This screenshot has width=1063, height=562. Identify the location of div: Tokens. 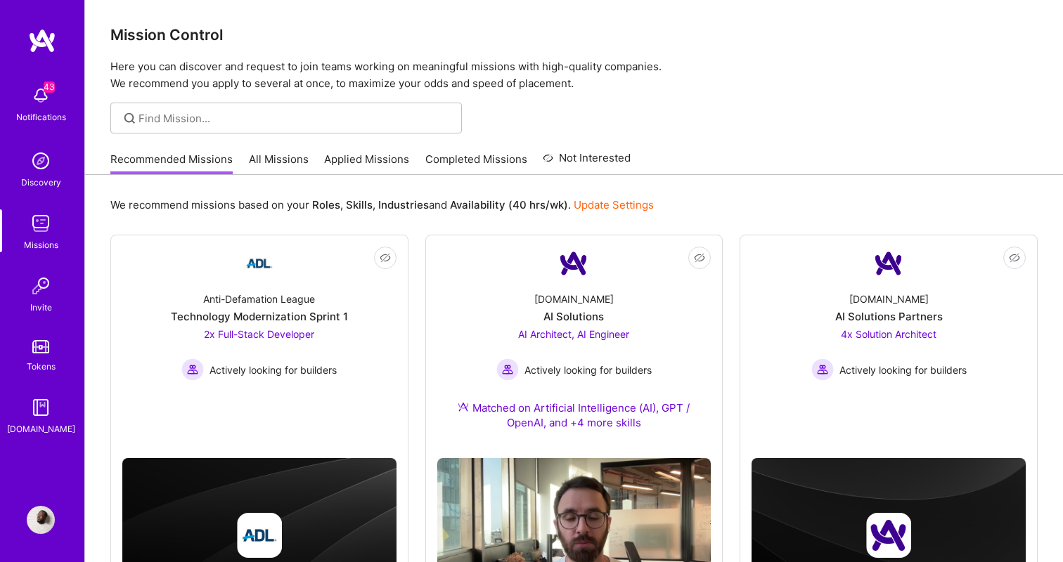
(41, 366).